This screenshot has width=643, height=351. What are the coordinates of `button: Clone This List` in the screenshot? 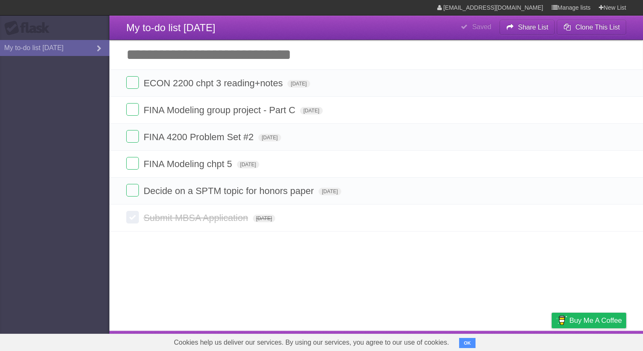 It's located at (591, 27).